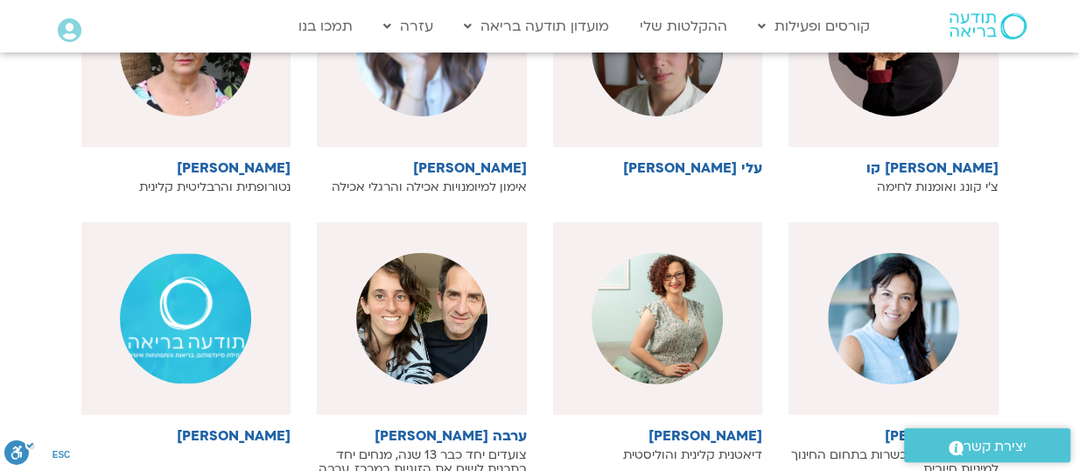 Image resolution: width=1079 pixels, height=471 pixels. What do you see at coordinates (814, 26) in the screenshot?
I see `a: קורסים ופעילות` at bounding box center [814, 26].